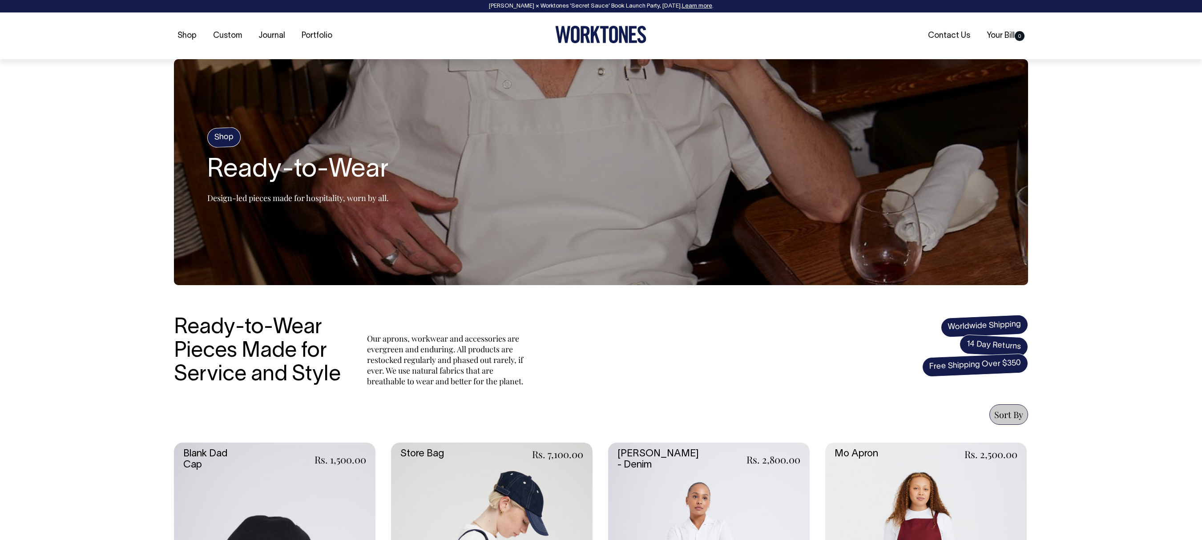  I want to click on a: Portfolio, so click(317, 36).